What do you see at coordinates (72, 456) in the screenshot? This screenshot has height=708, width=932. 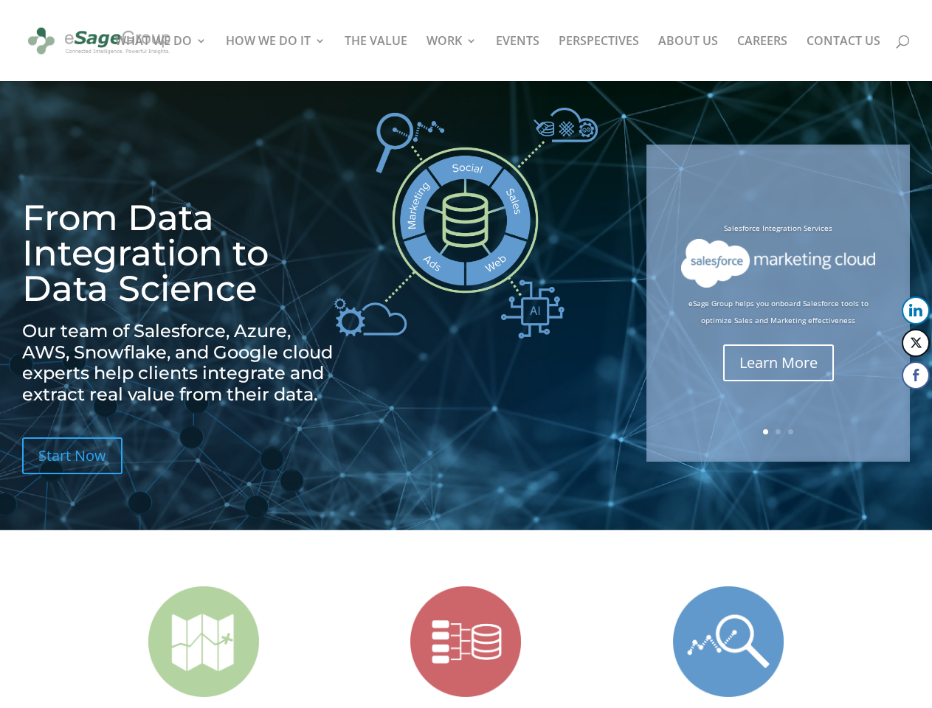 I see `a: Start Now` at bounding box center [72, 456].